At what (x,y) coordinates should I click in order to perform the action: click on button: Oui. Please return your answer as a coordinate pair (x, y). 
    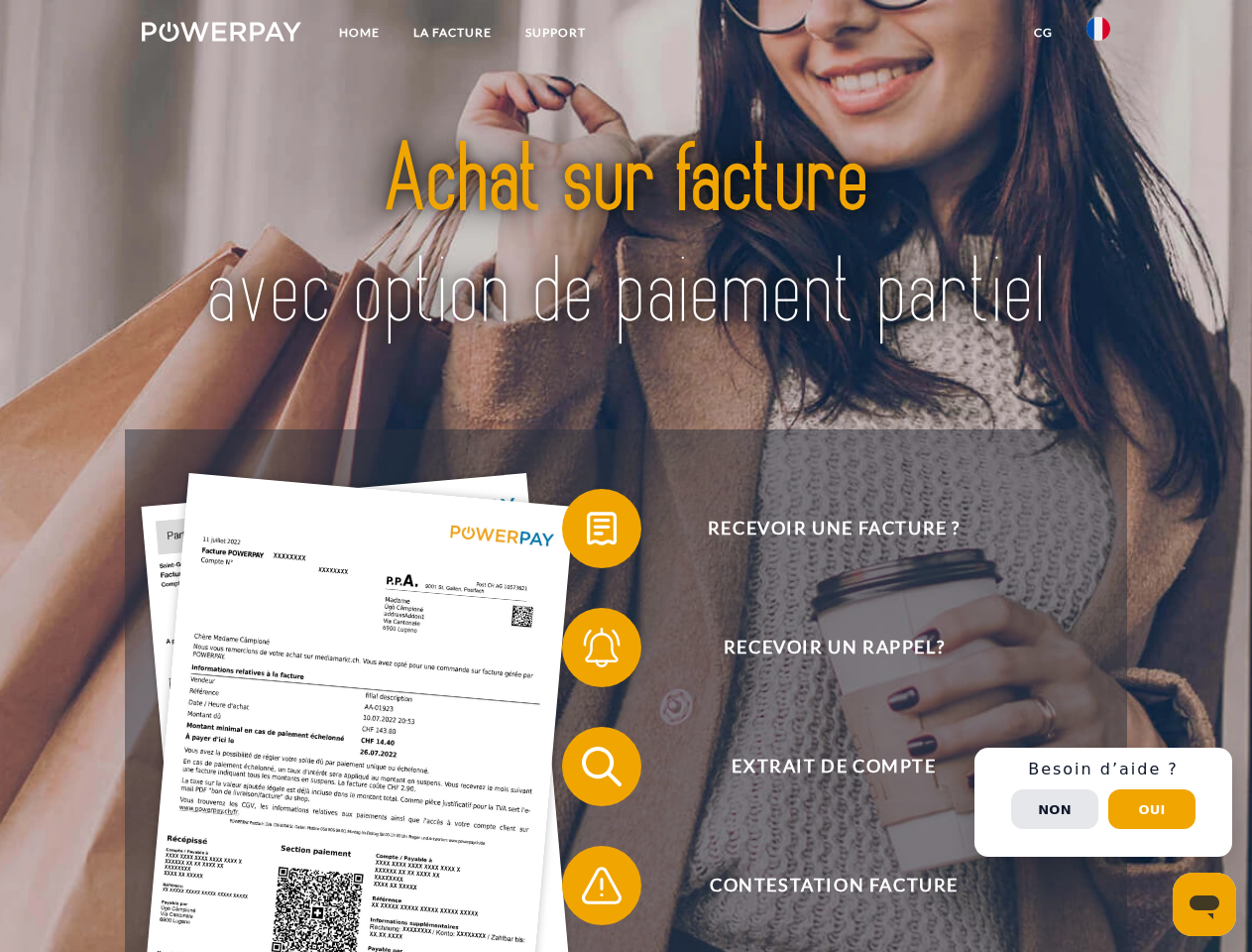
    Looking at the image, I should click on (1153, 809).